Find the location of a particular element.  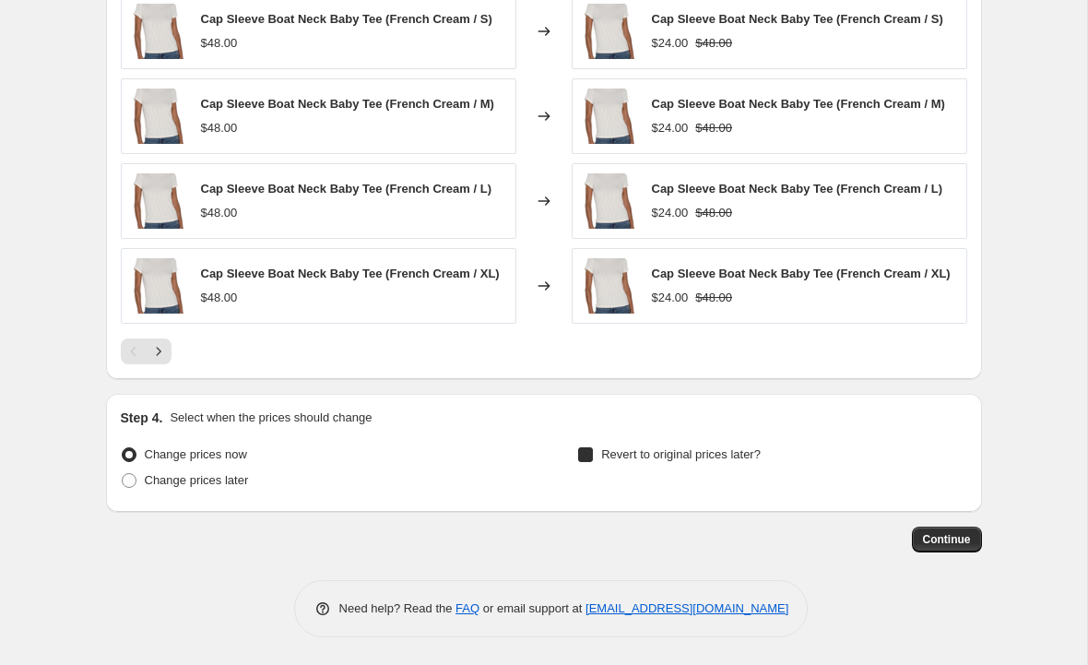

button: Next is located at coordinates (159, 351).